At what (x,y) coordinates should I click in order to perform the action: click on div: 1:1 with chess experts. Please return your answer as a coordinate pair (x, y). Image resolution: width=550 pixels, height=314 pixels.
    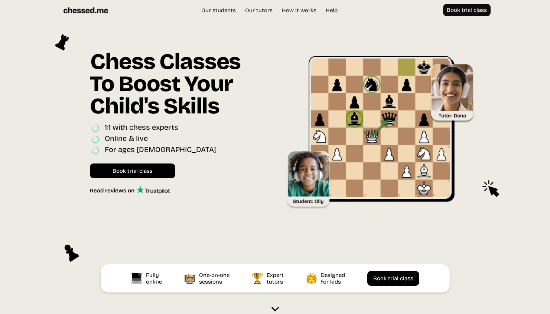
    Looking at the image, I should click on (141, 128).